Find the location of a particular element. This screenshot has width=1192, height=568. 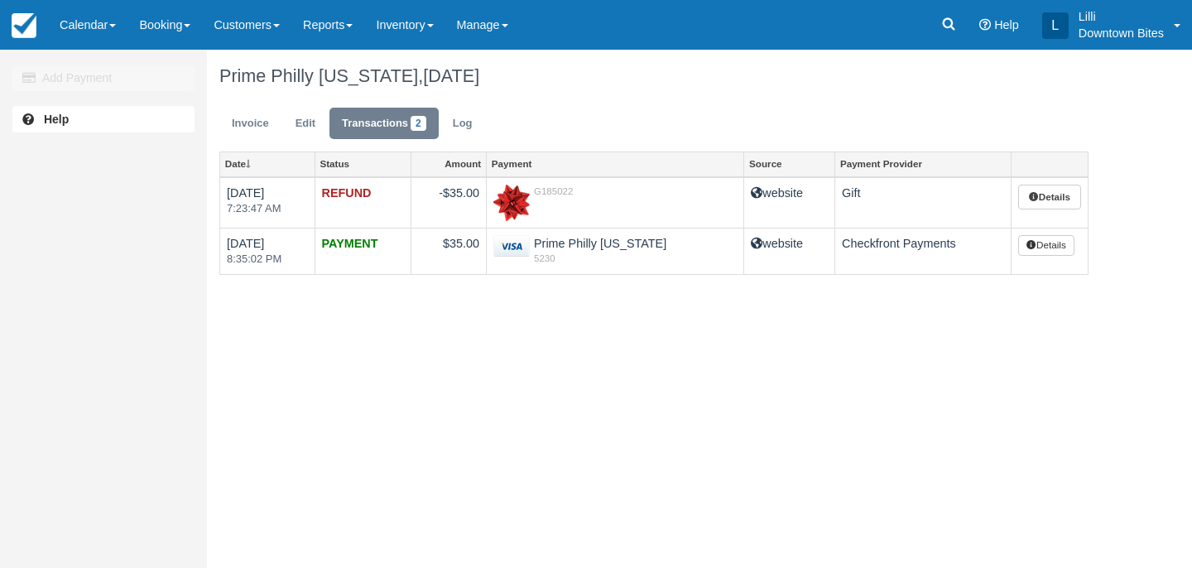

img: visa.png is located at coordinates (512, 246).